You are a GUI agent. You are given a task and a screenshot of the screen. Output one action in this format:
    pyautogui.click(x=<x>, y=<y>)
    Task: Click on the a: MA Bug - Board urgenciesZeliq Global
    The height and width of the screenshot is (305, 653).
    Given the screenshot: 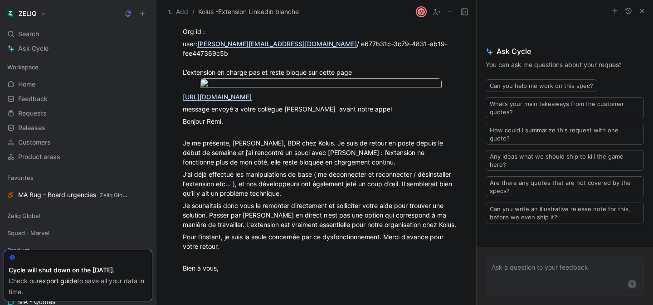 What is the action you would take?
    pyautogui.click(x=78, y=195)
    